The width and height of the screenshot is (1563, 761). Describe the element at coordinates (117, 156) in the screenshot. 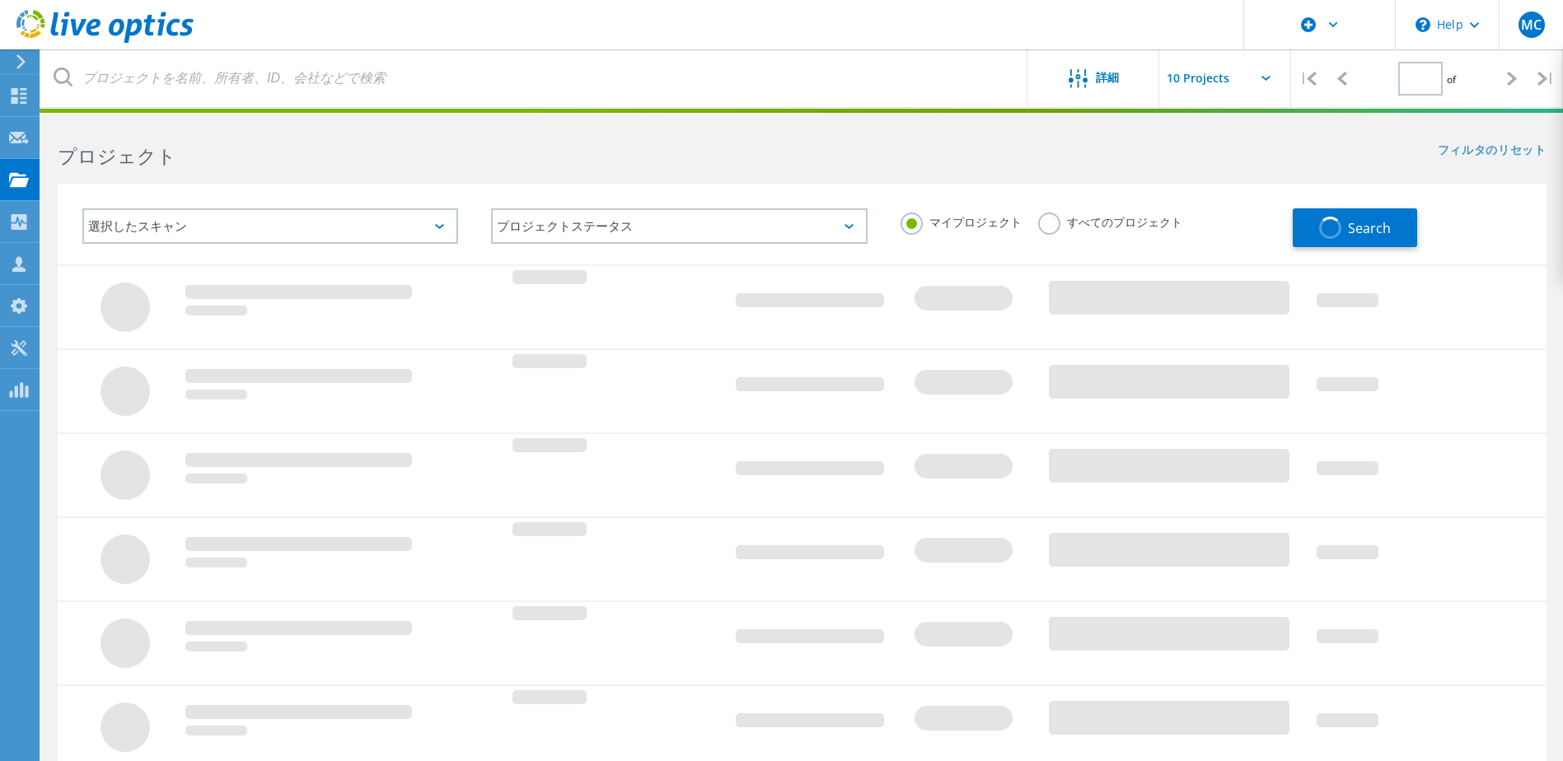

I see `b: プロジェクト` at that location.